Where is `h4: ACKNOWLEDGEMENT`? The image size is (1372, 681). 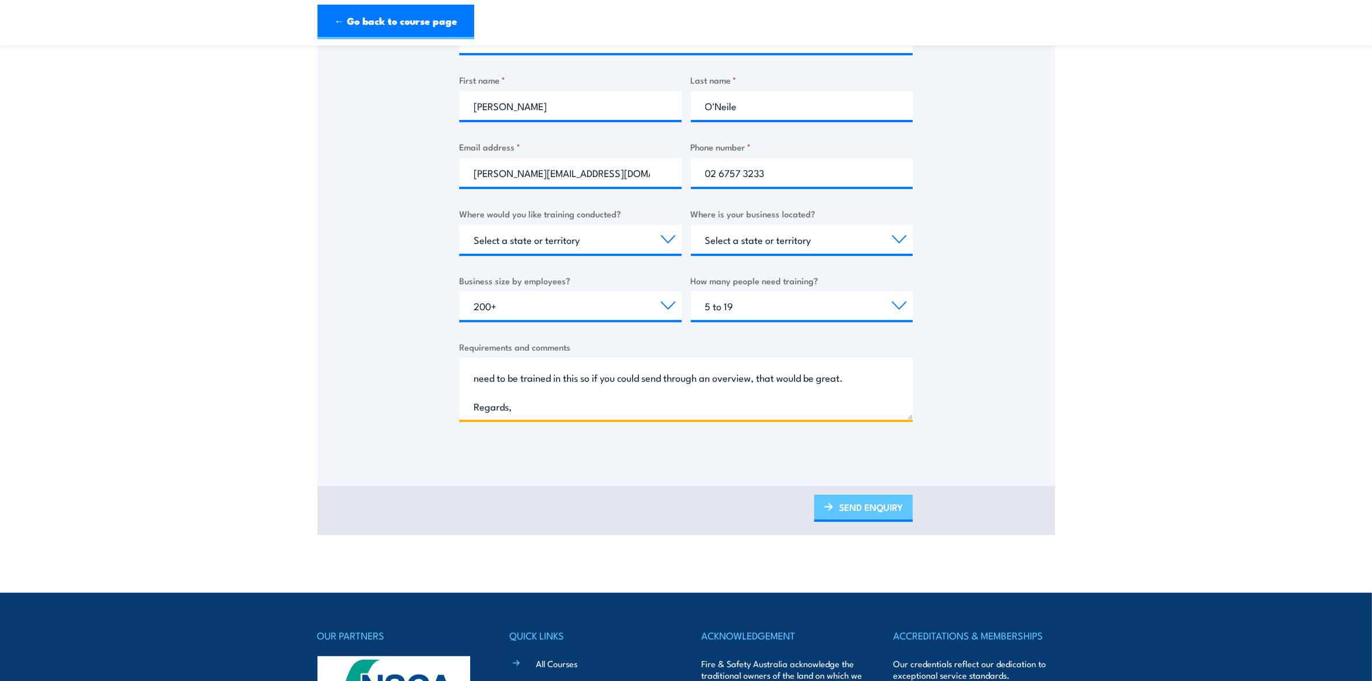 h4: ACKNOWLEDGEMENT is located at coordinates (782, 635).